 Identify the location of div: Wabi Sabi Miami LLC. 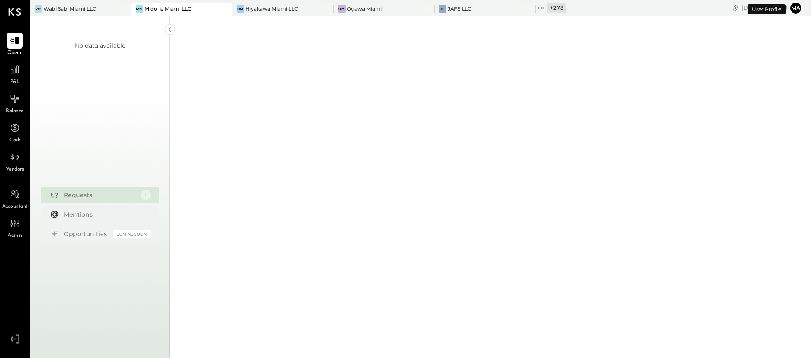
(70, 8).